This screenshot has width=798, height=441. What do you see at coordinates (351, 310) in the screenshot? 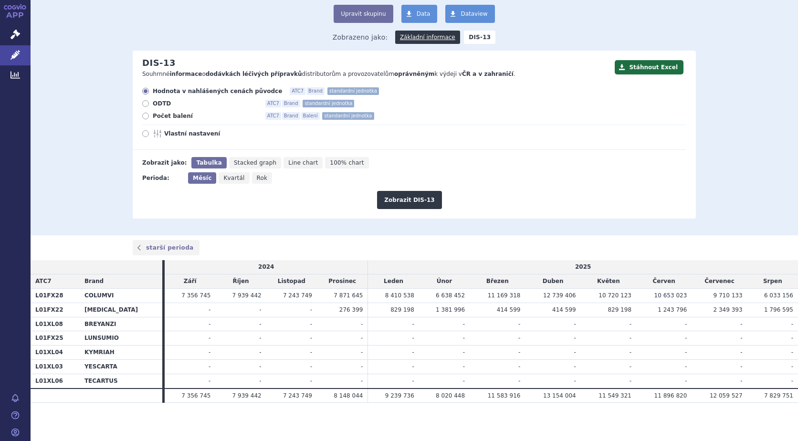
I see `span: 276 399` at bounding box center [351, 310].